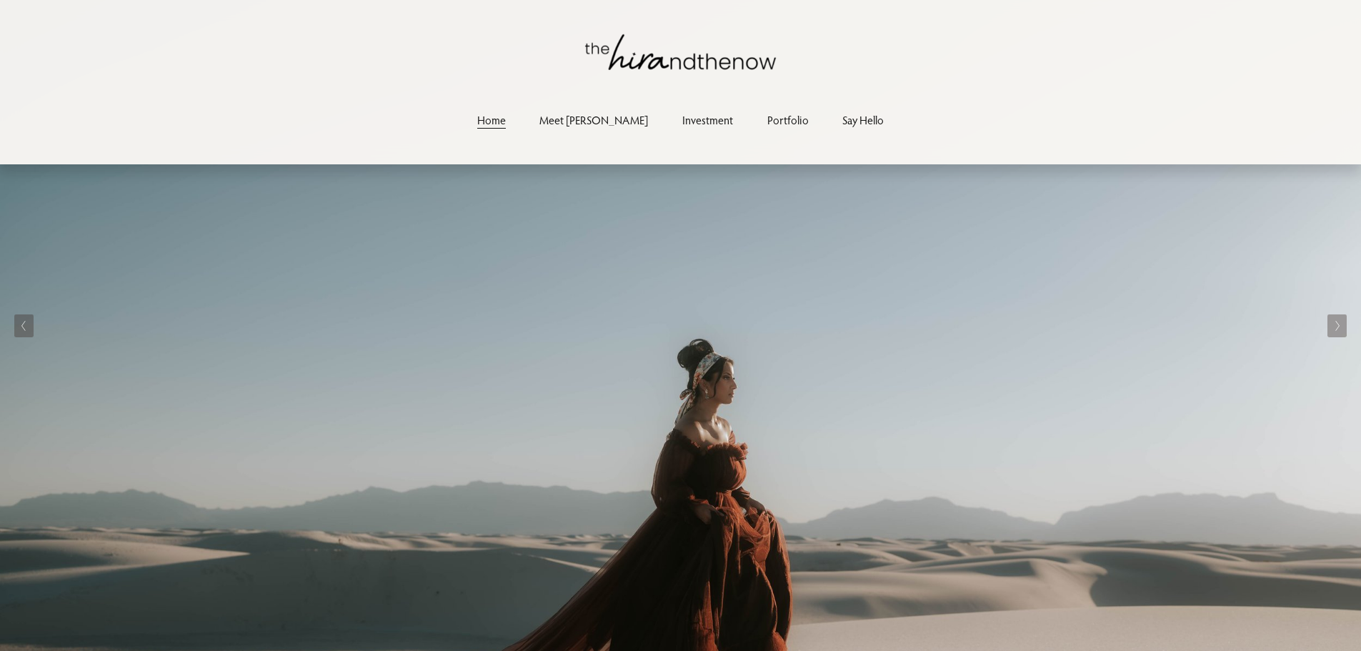  What do you see at coordinates (681, 52) in the screenshot?
I see `img: thehirandthenow` at bounding box center [681, 52].